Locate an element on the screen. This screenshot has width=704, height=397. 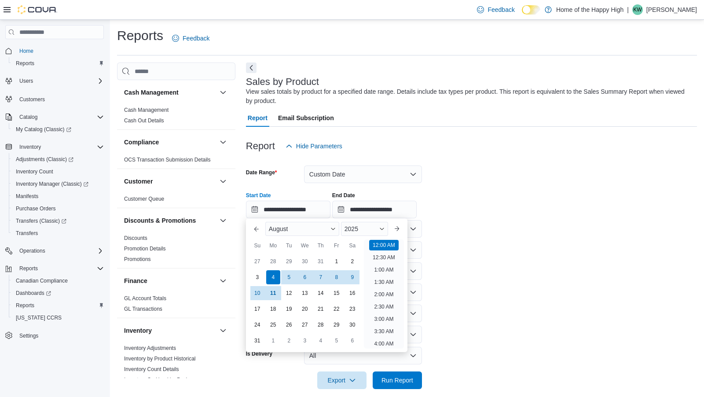
div: day-13 is located at coordinates (305, 293).